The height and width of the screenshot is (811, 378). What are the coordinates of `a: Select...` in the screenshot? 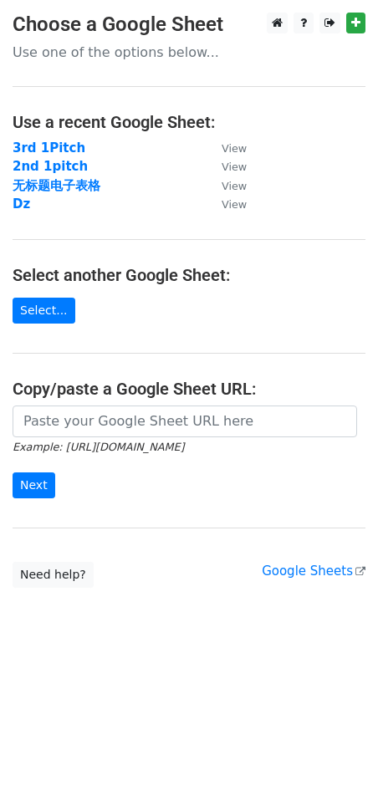 It's located at (43, 310).